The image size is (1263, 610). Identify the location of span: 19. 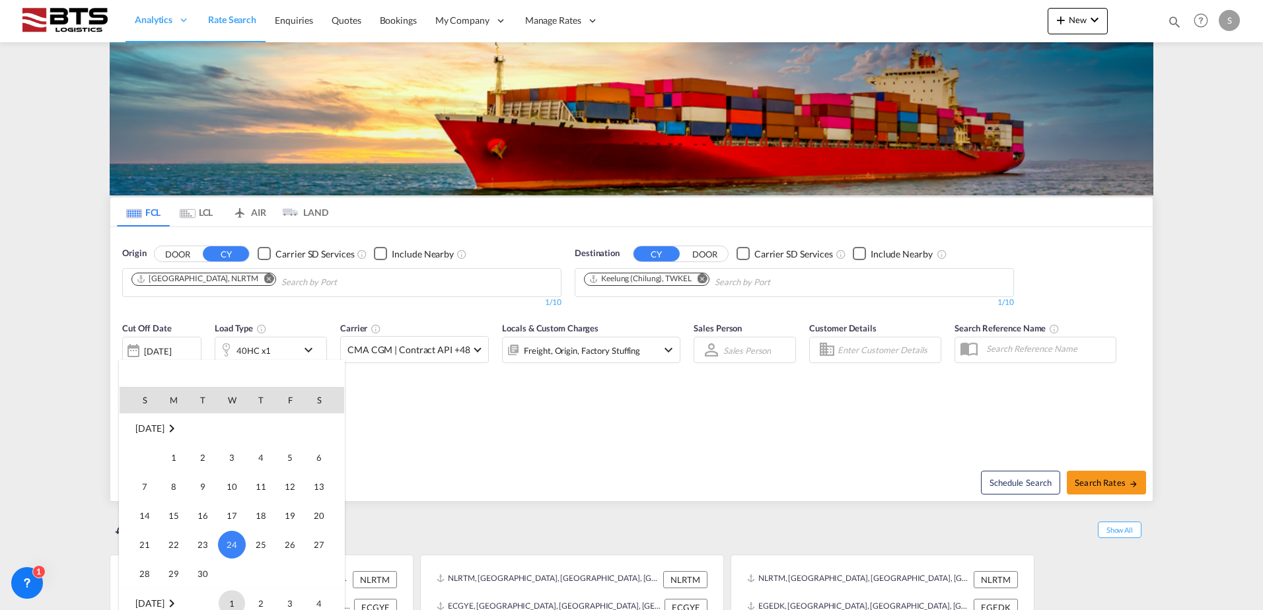
(290, 516).